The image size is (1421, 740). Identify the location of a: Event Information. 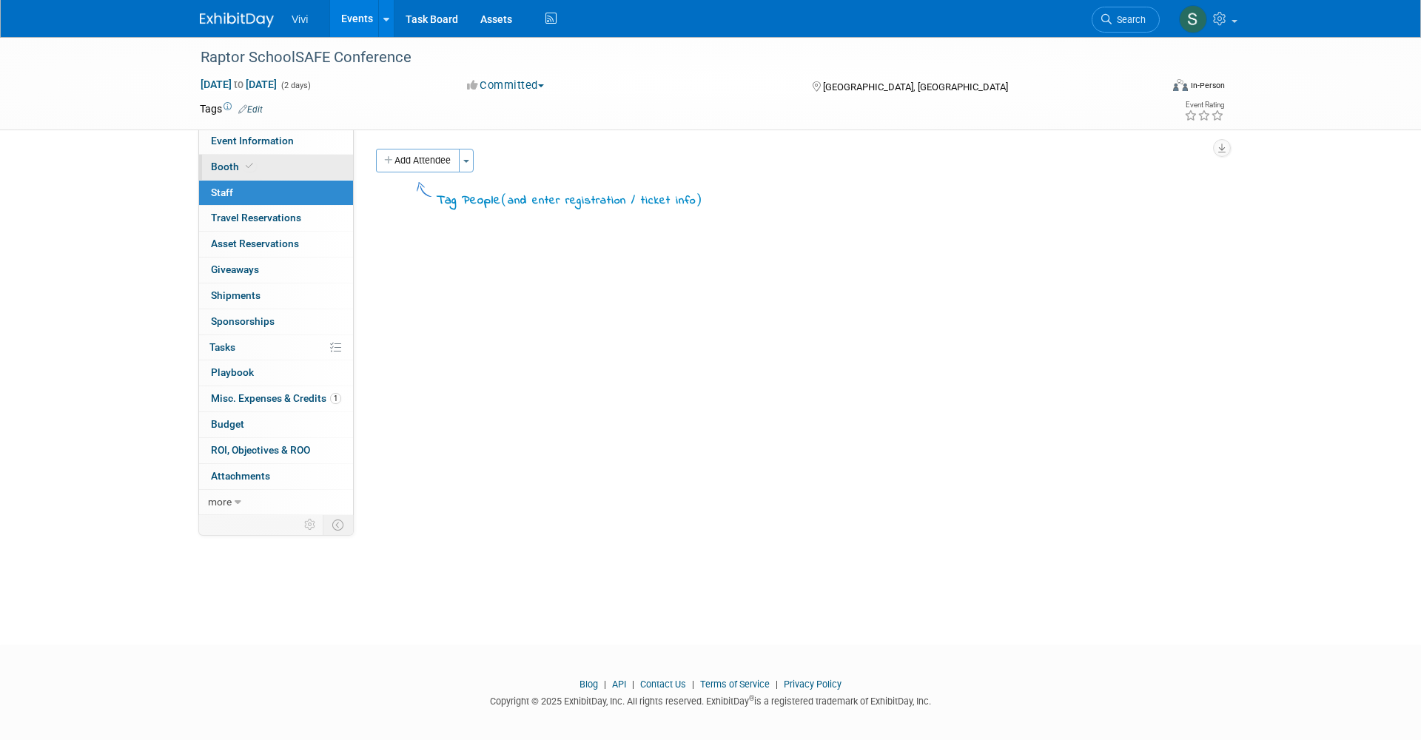
(276, 141).